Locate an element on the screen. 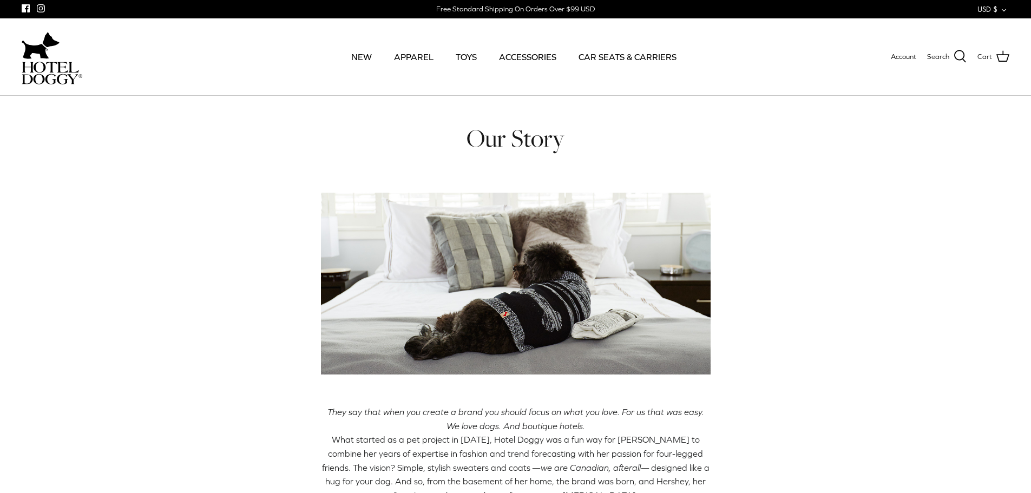  a: hoteldoggycom is located at coordinates (52, 57).